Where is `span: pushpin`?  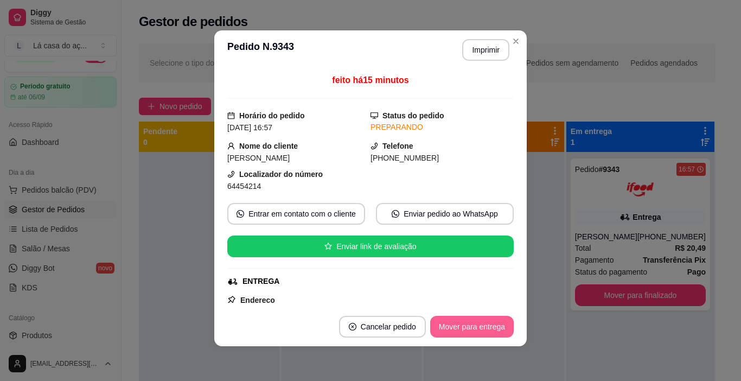
span: pushpin is located at coordinates (232, 299).